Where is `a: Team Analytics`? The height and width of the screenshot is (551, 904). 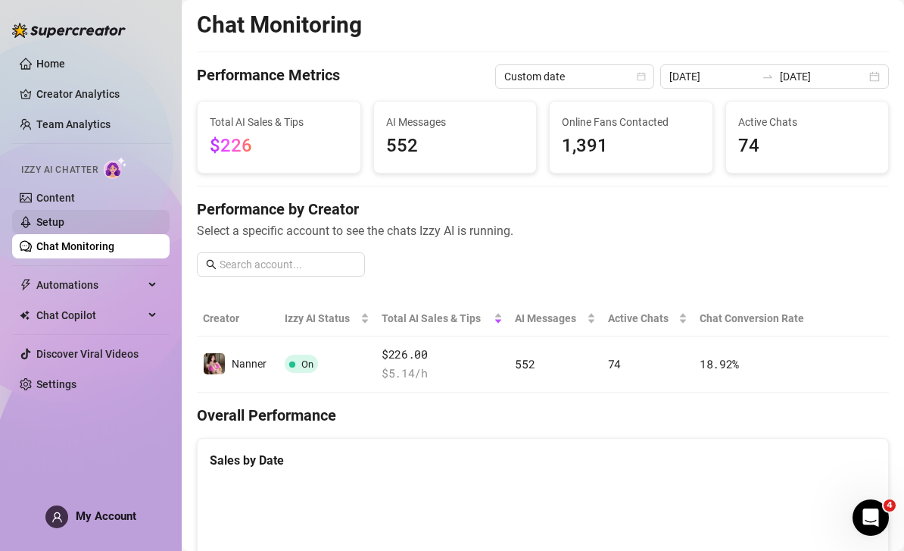
a: Team Analytics is located at coordinates (73, 124).